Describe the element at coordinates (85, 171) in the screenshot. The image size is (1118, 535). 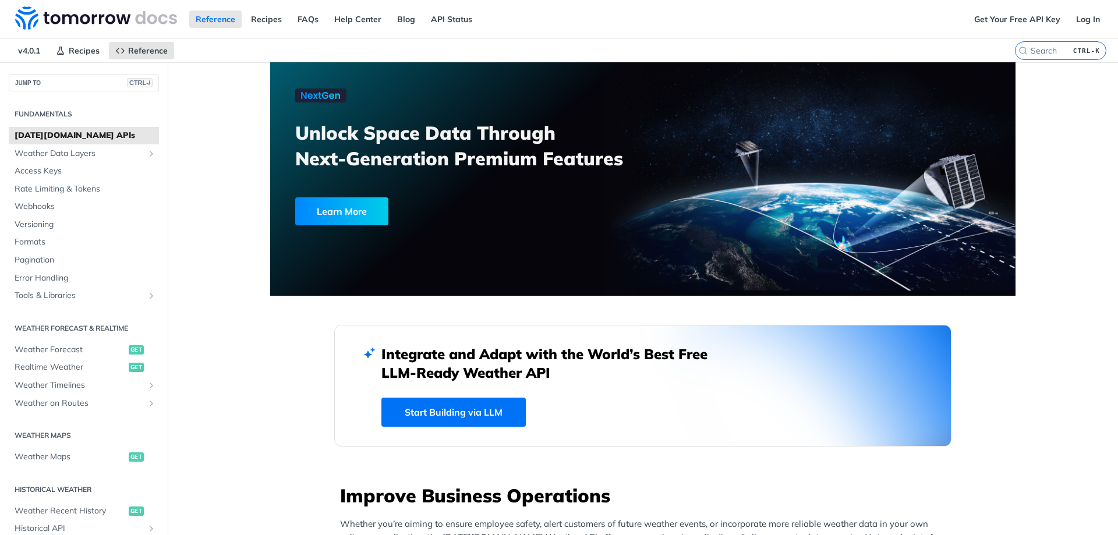
I see `span: Access Keys` at that location.